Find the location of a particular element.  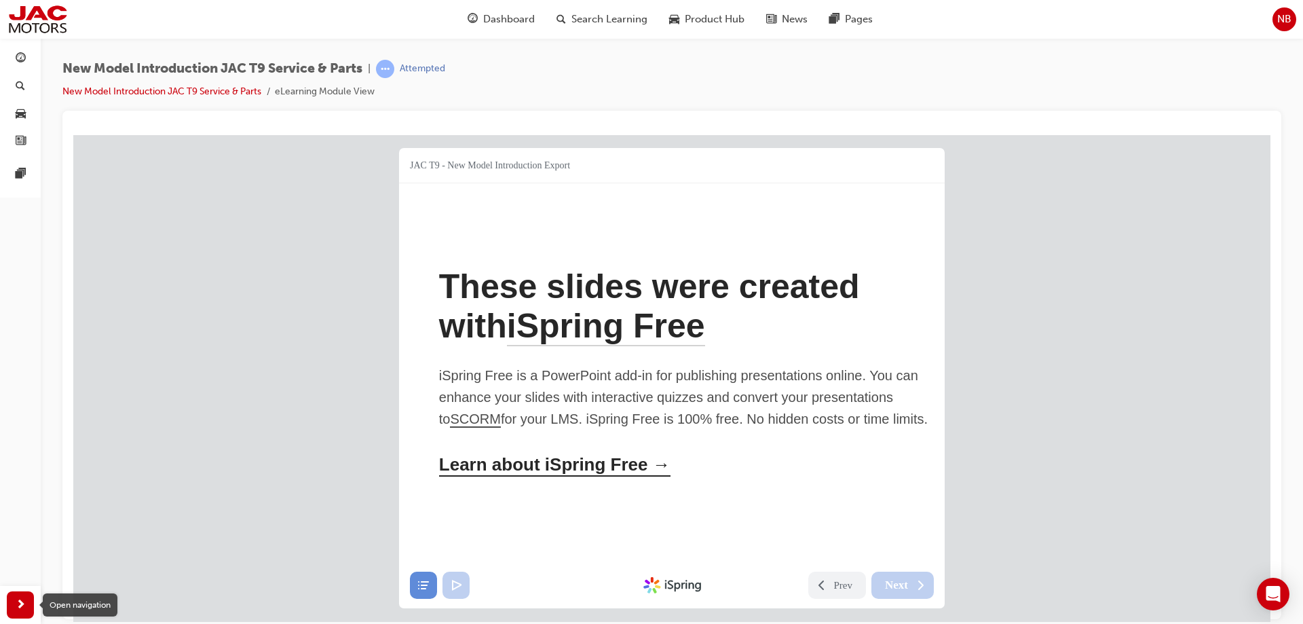

span: next-icon is located at coordinates (20, 605).